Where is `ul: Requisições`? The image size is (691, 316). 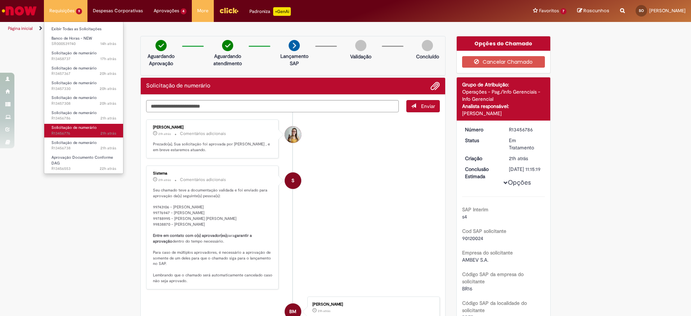 ul: Requisições is located at coordinates (84, 98).